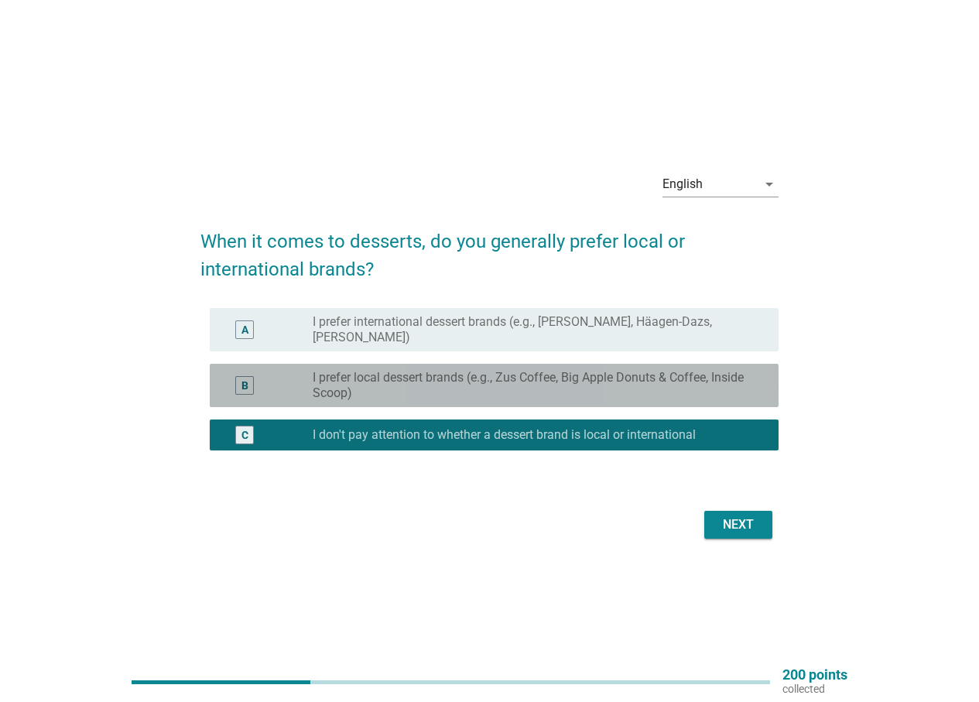 Image resolution: width=979 pixels, height=702 pixels. What do you see at coordinates (815, 675) in the screenshot?
I see `p: 200 points` at bounding box center [815, 675].